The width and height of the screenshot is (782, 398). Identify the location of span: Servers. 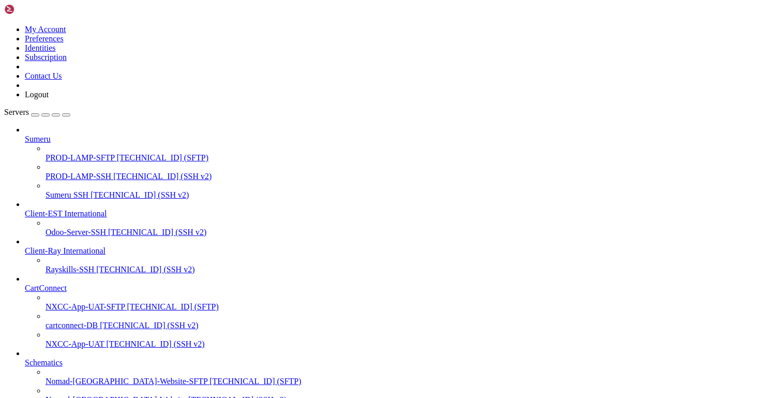
(17, 112).